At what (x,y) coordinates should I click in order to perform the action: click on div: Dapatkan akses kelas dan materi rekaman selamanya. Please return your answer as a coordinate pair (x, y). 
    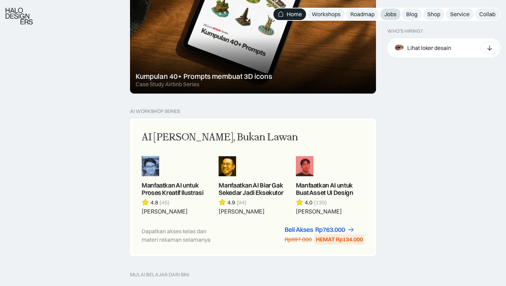
    Looking at the image, I should click on (181, 235).